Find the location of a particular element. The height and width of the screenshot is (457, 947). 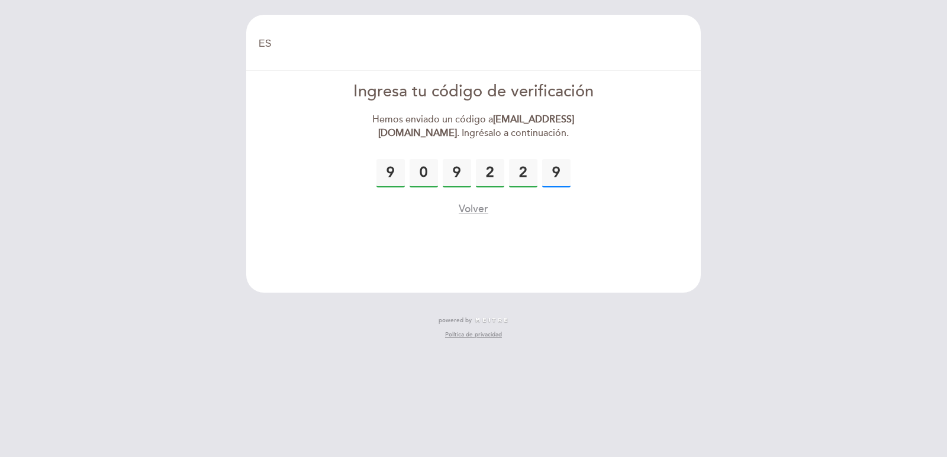

img: MEITRE is located at coordinates (491, 321).